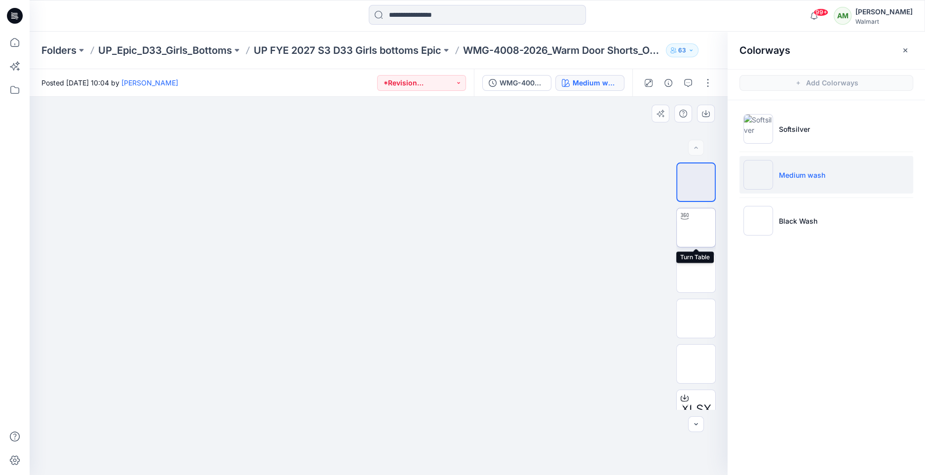  What do you see at coordinates (347, 50) in the screenshot?
I see `p: UP FYE 2027 S3 D33 Girls bottoms Epic` at bounding box center [347, 50].